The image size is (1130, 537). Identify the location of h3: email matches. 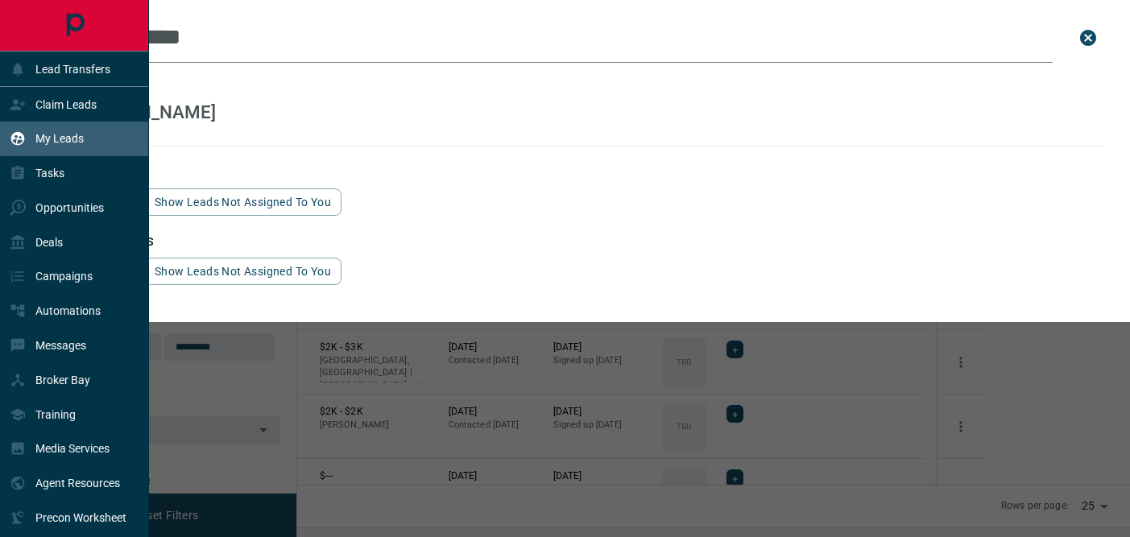
(582, 172).